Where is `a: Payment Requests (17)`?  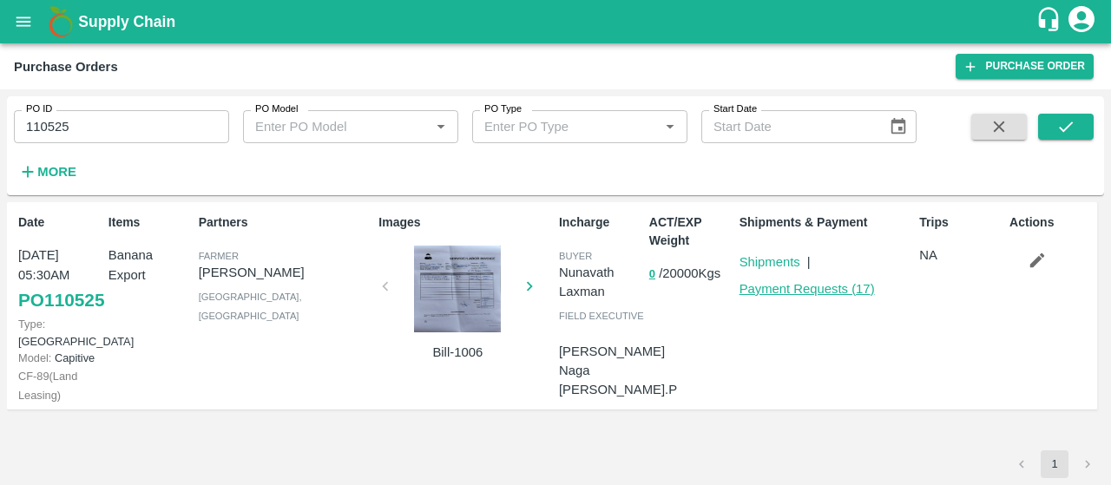
a: Payment Requests (17) is located at coordinates (807, 289).